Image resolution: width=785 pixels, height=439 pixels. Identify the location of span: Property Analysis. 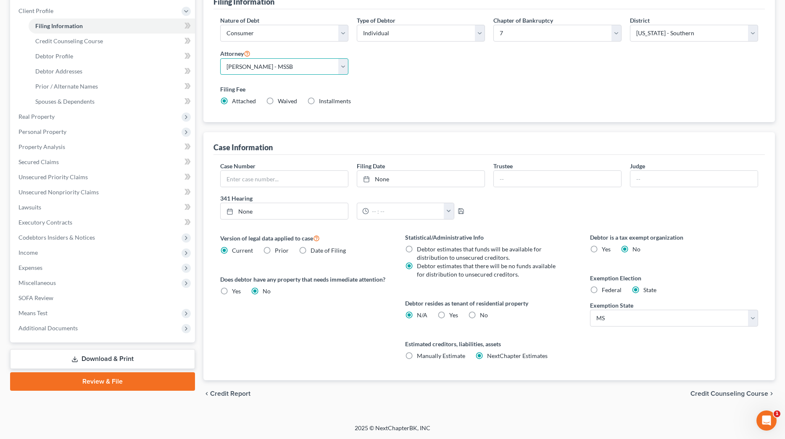
(42, 147).